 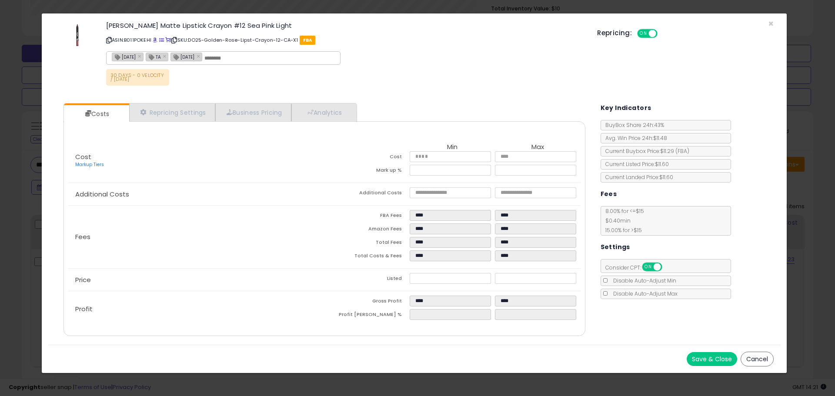 What do you see at coordinates (323, 112) in the screenshot?
I see `a: Analytics` at bounding box center [323, 112].